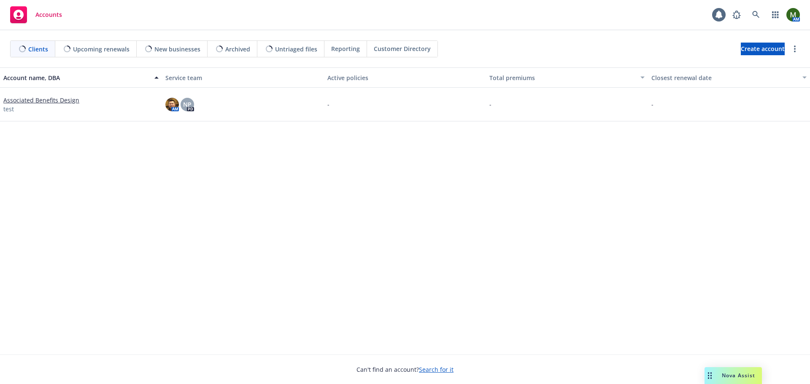 Image resolution: width=810 pixels, height=384 pixels. I want to click on span: Reporting, so click(346, 49).